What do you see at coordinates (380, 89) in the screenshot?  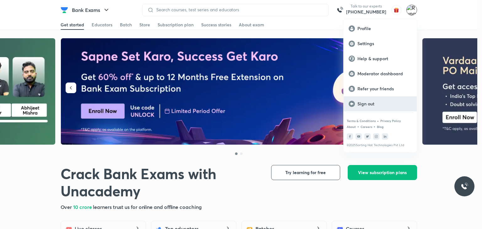 I see `a: Refer your friends` at bounding box center [380, 89].